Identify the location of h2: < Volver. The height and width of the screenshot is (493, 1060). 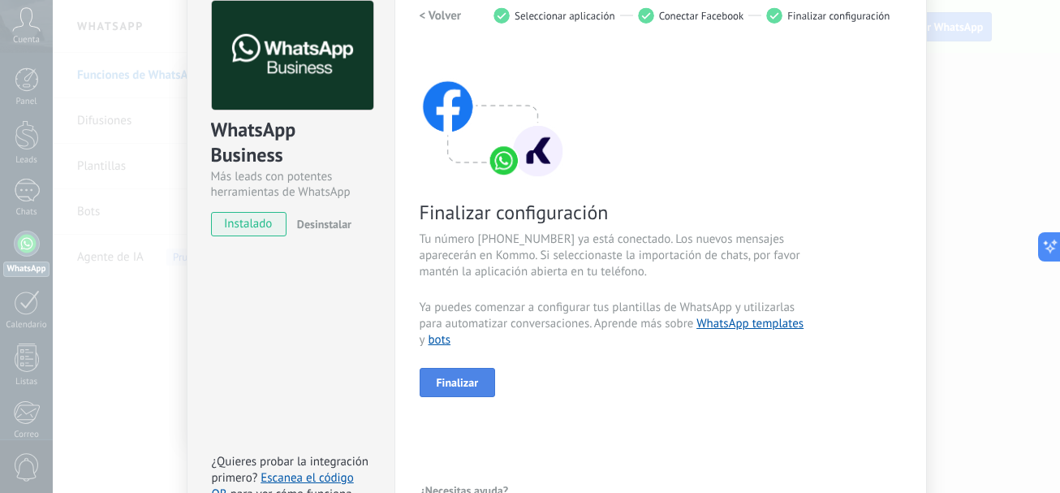
(441, 15).